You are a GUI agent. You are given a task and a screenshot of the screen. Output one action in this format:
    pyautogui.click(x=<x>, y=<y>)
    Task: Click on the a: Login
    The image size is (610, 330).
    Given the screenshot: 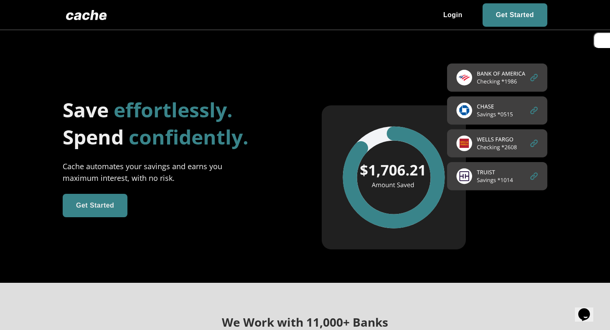 What is the action you would take?
    pyautogui.click(x=453, y=15)
    